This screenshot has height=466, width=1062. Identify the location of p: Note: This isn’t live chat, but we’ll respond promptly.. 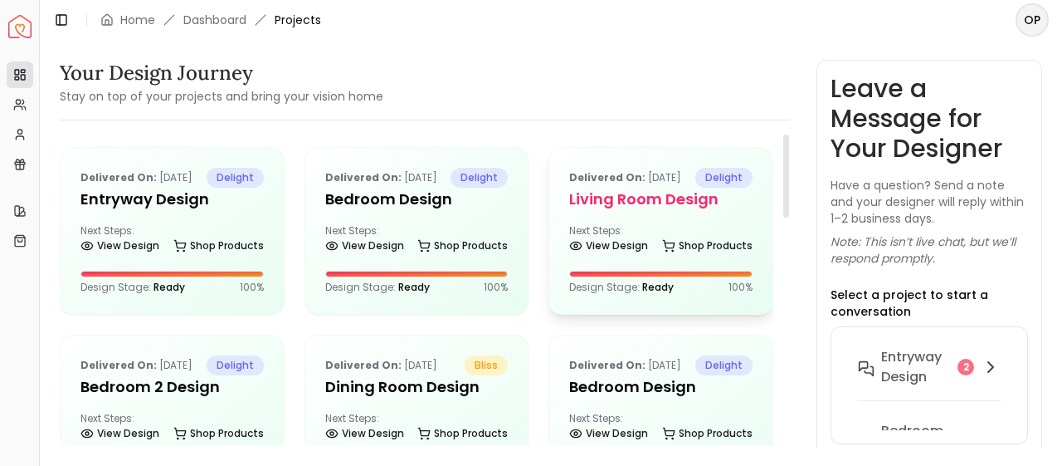
(929, 250).